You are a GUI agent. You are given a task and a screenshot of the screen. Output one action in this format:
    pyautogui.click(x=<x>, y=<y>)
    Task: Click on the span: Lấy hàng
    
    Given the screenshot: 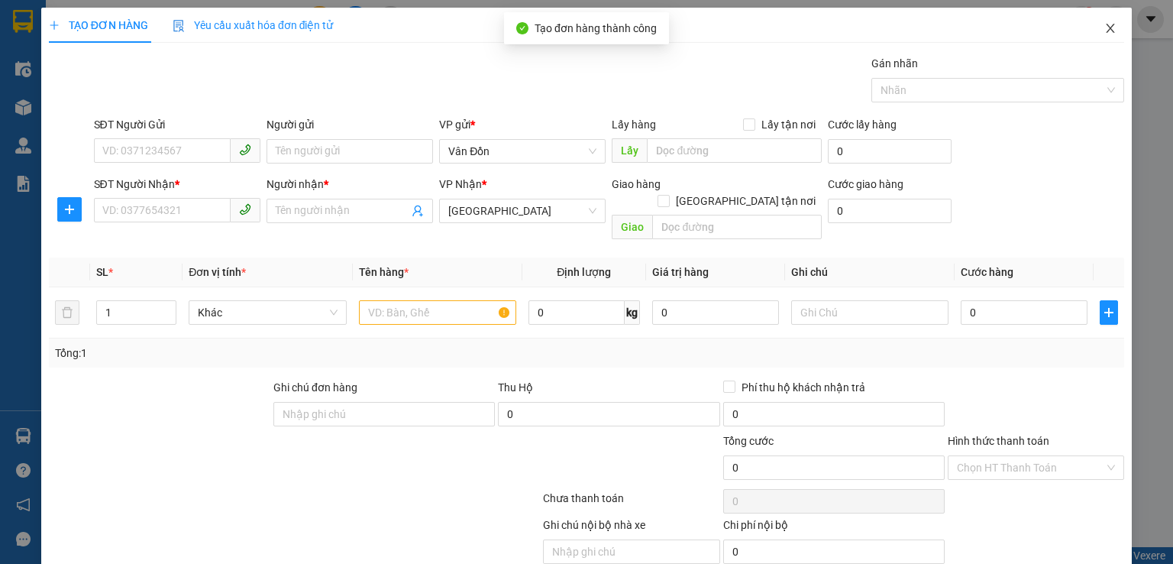 What is the action you would take?
    pyautogui.click(x=634, y=124)
    